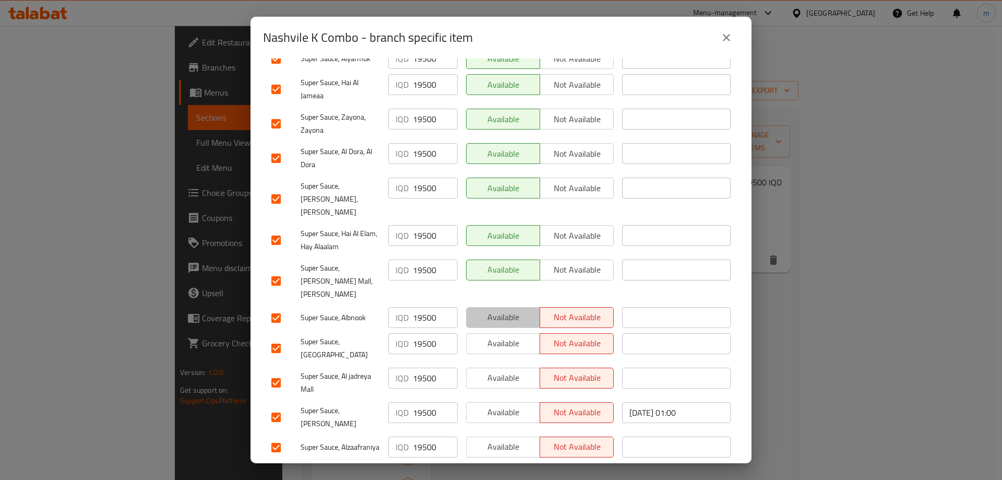  Describe the element at coordinates (340, 240) in the screenshot. I see `span: Super Sauce, Hai Al Elam, Hay Alaalam` at that location.